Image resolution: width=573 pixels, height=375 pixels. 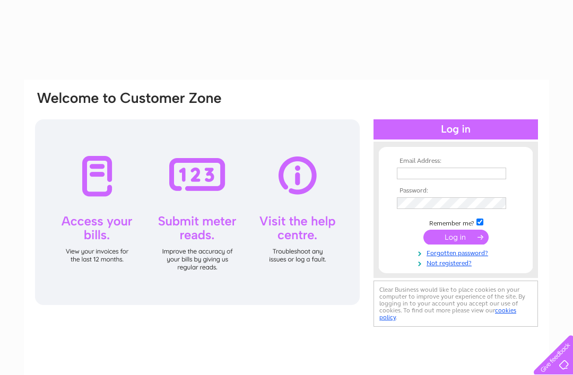 I want to click on a: Forgotten password?, so click(x=457, y=252).